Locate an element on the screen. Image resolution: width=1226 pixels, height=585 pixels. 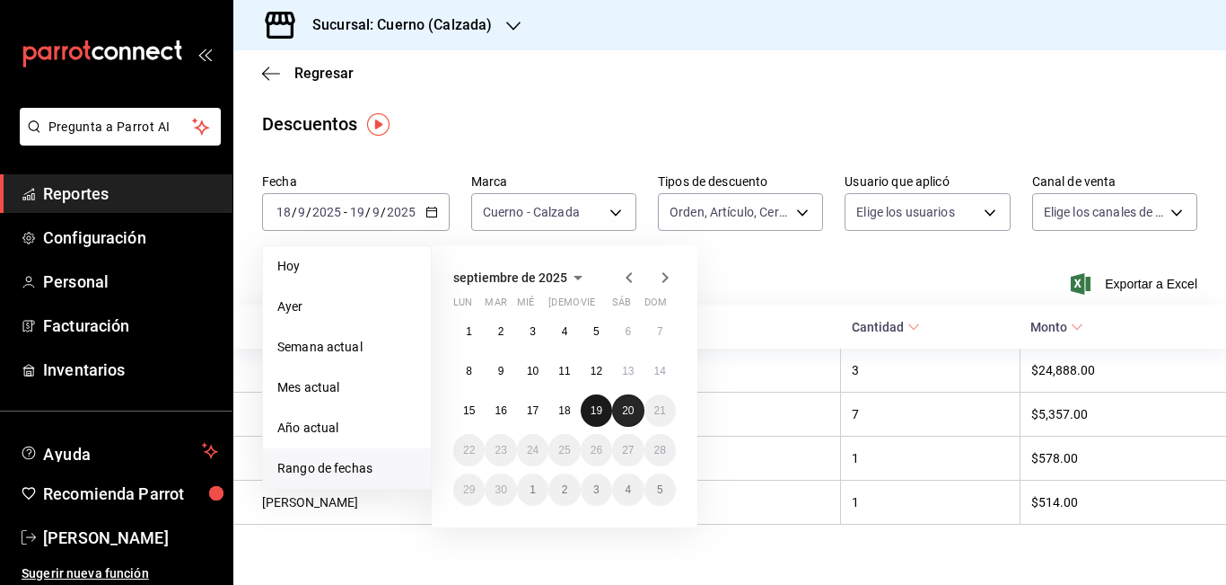
button: 23 de septiembre de 2025 is located at coordinates (500, 450).